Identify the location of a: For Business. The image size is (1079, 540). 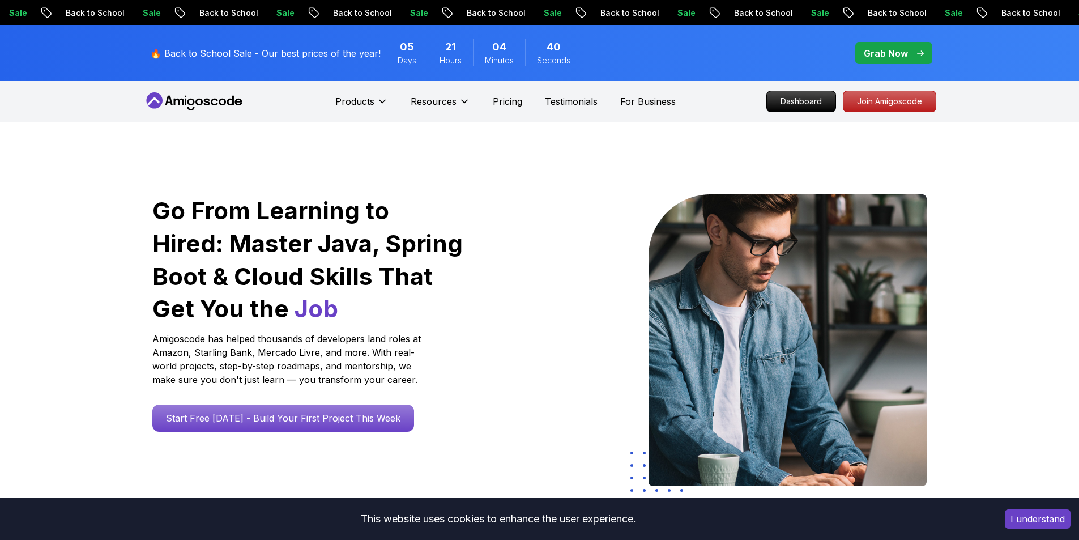
(648, 101).